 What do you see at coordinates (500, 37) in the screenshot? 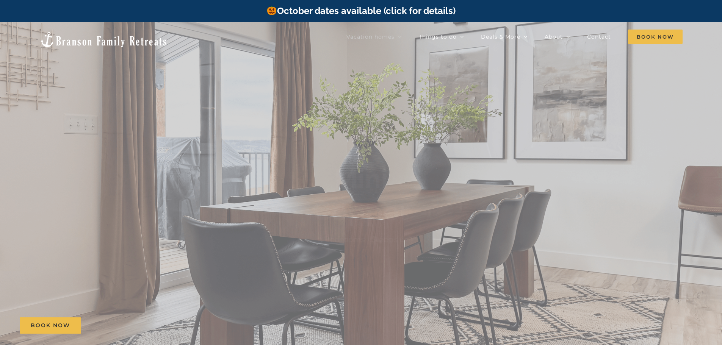
I see `span: Deals & More` at bounding box center [500, 37].